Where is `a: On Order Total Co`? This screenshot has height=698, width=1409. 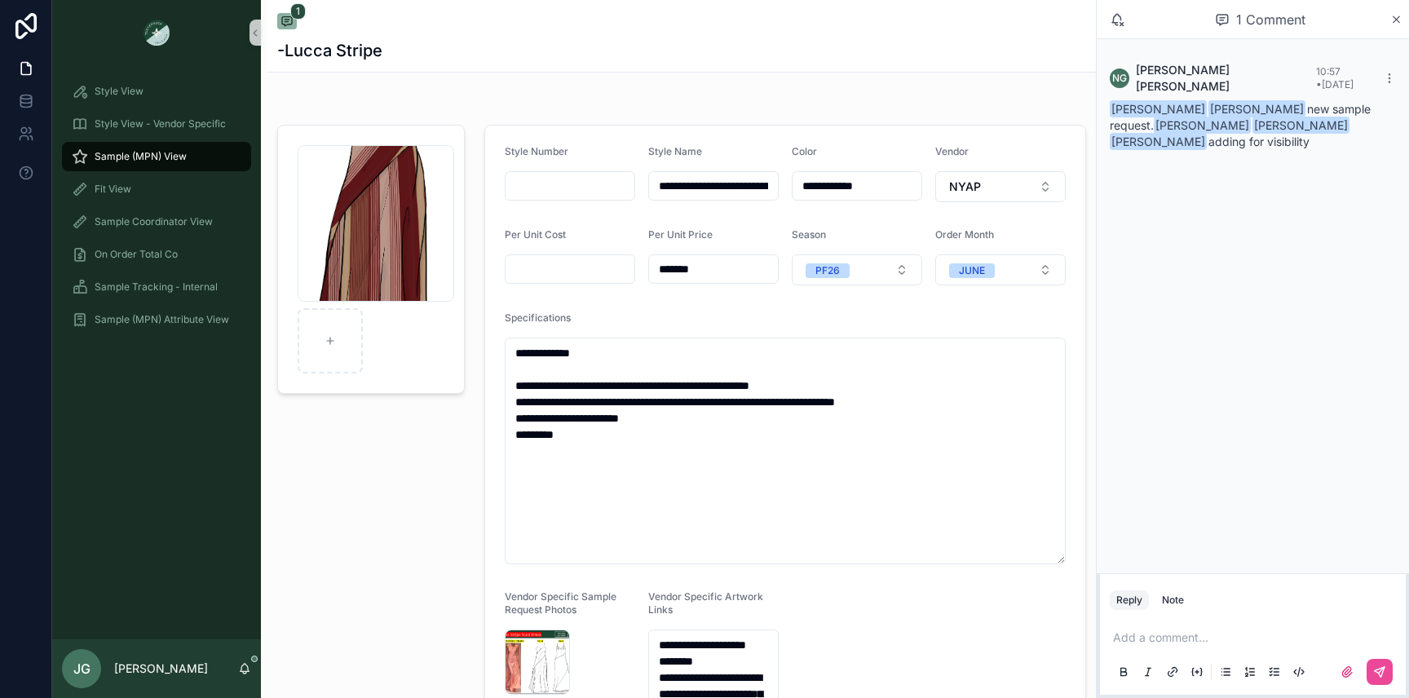 a: On Order Total Co is located at coordinates (157, 254).